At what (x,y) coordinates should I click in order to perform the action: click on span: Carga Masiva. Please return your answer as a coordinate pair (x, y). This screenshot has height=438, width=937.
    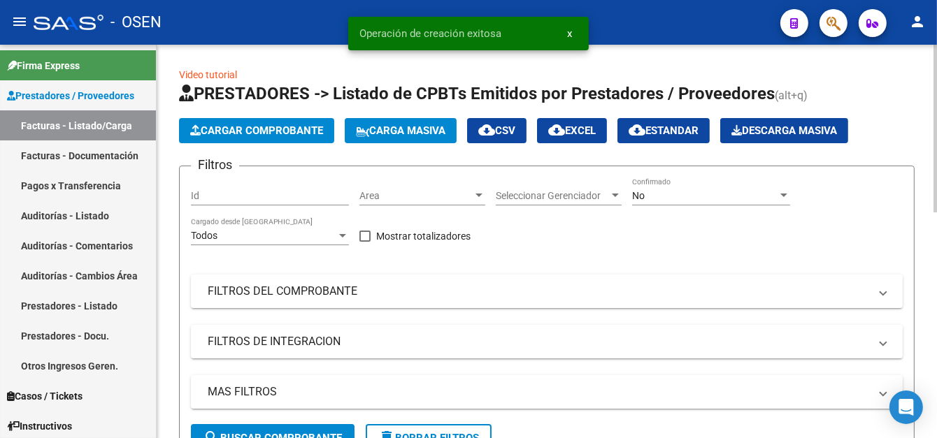
    Looking at the image, I should click on (401, 131).